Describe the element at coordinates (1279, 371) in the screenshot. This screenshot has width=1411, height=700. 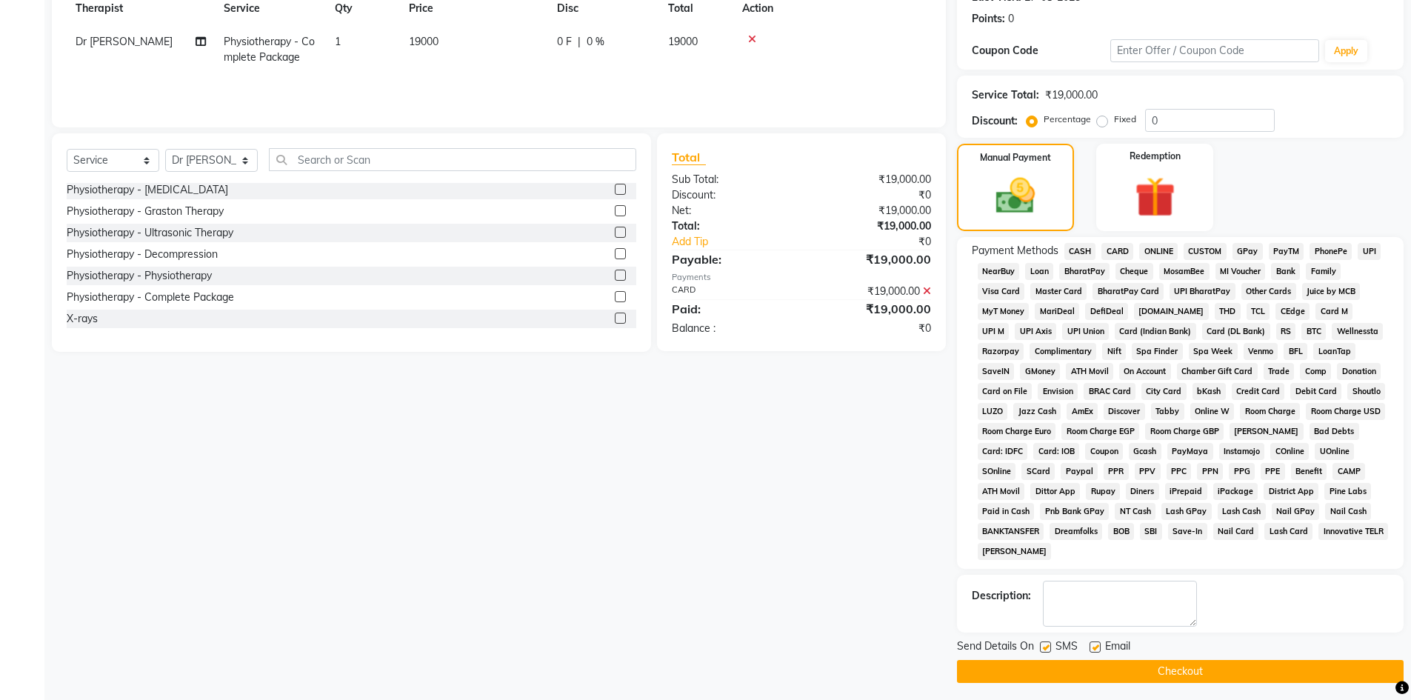
I see `span: Trade` at that location.